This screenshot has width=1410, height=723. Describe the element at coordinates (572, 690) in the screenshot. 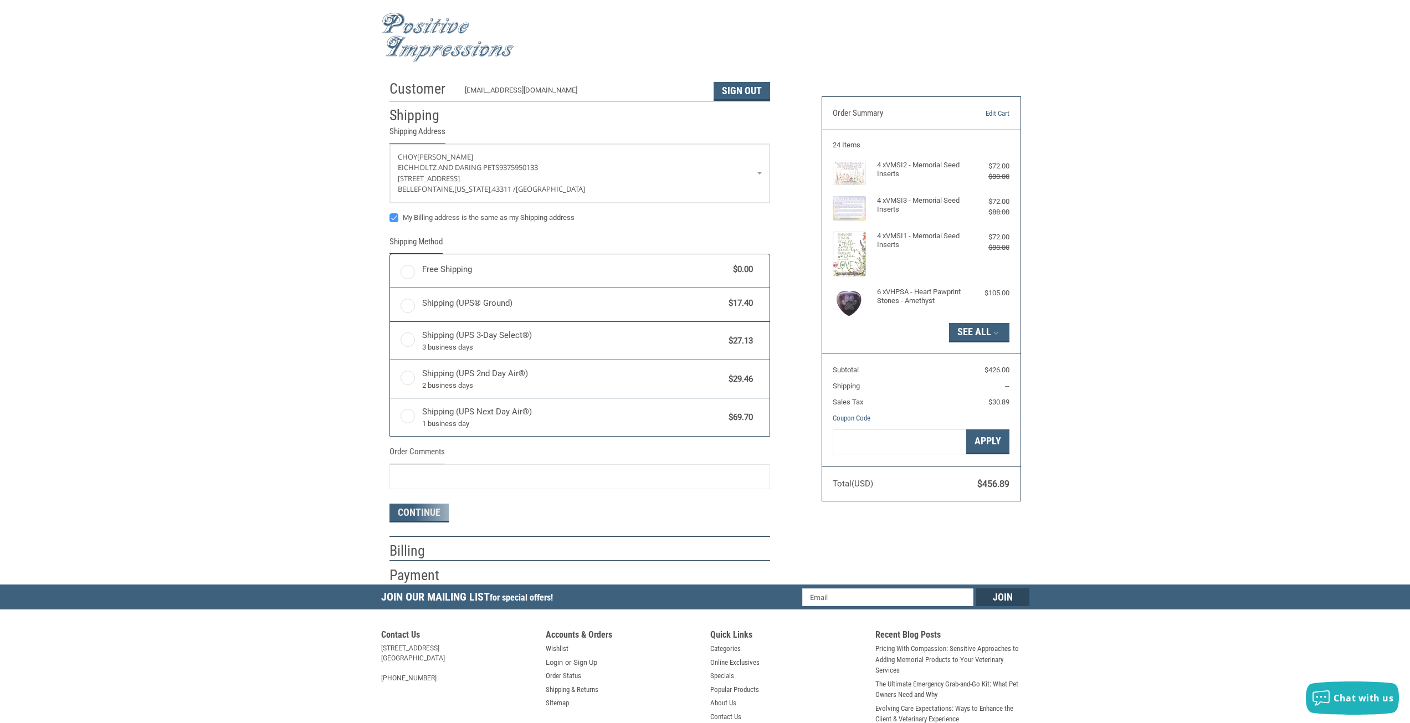

I see `a: Shipping & Returns` at that location.